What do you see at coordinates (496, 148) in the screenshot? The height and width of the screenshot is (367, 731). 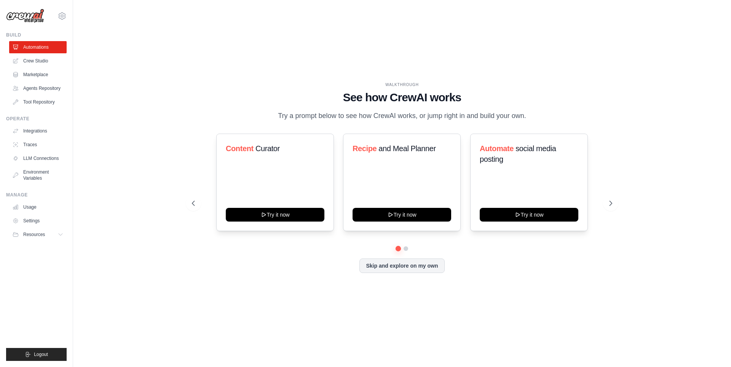 I see `span: Automate` at bounding box center [496, 148].